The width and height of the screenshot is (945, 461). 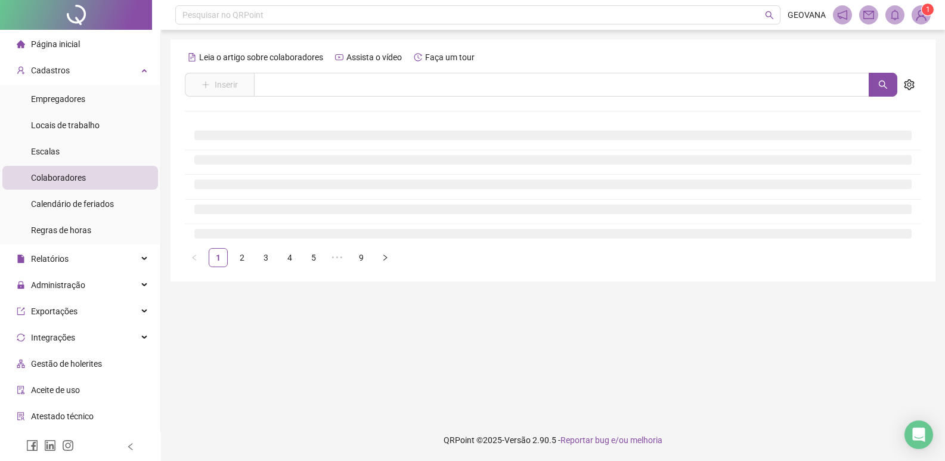 I want to click on li: Próxima página, so click(x=385, y=257).